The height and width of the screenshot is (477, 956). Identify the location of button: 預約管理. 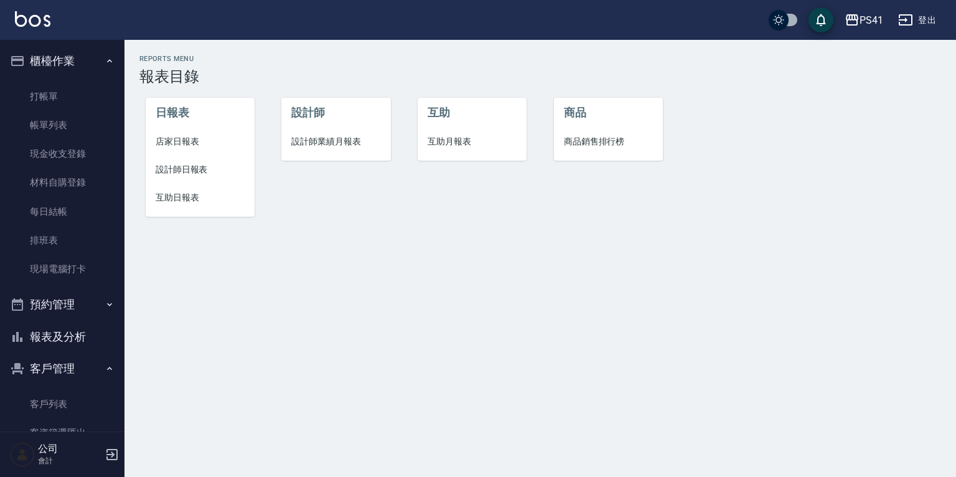
(62, 304).